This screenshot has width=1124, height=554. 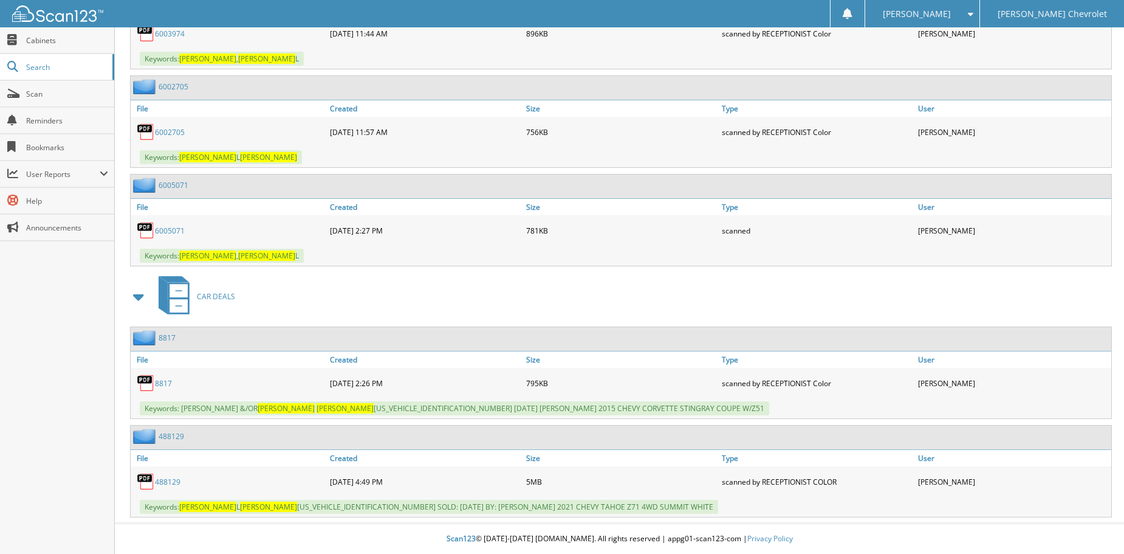 What do you see at coordinates (67, 227) in the screenshot?
I see `span: Announcements` at bounding box center [67, 227].